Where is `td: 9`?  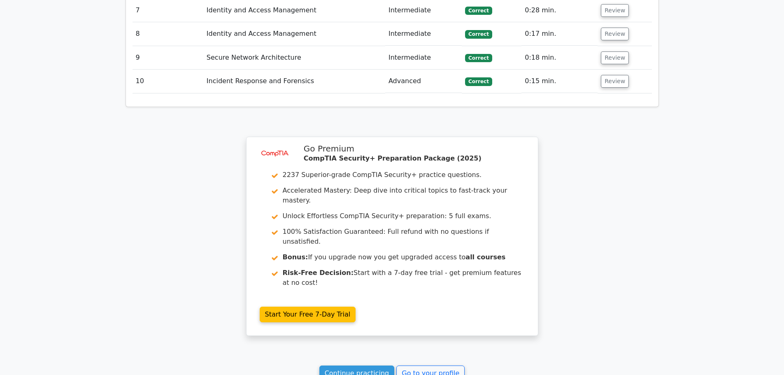 td: 9 is located at coordinates (168, 58).